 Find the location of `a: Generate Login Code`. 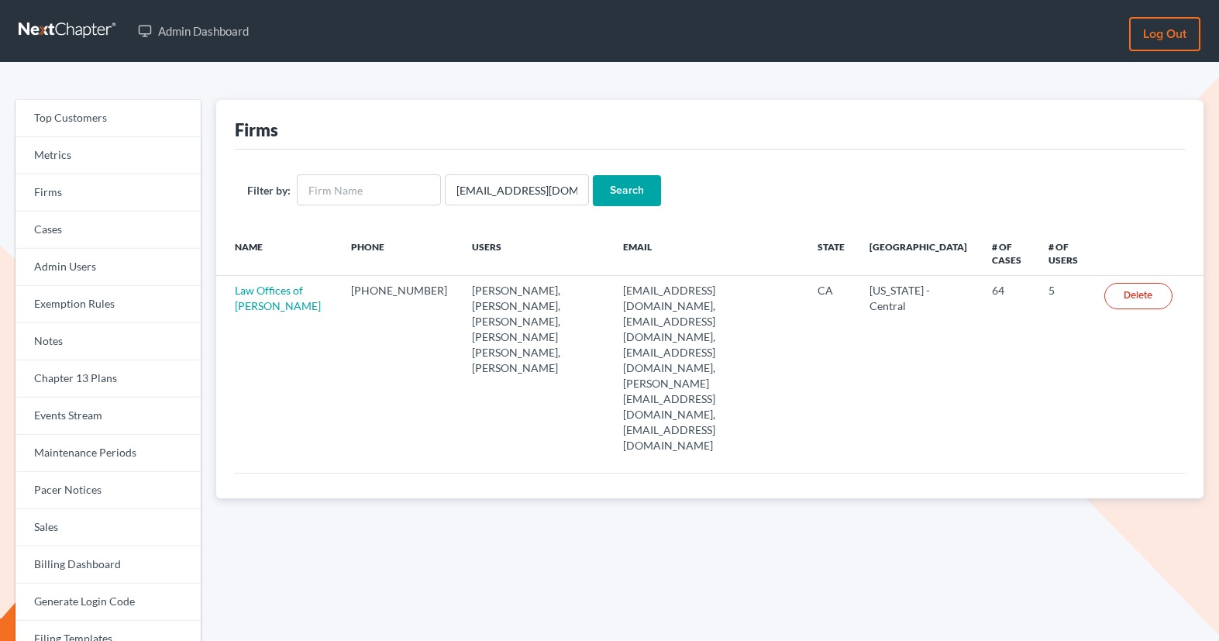

a: Generate Login Code is located at coordinates (108, 602).